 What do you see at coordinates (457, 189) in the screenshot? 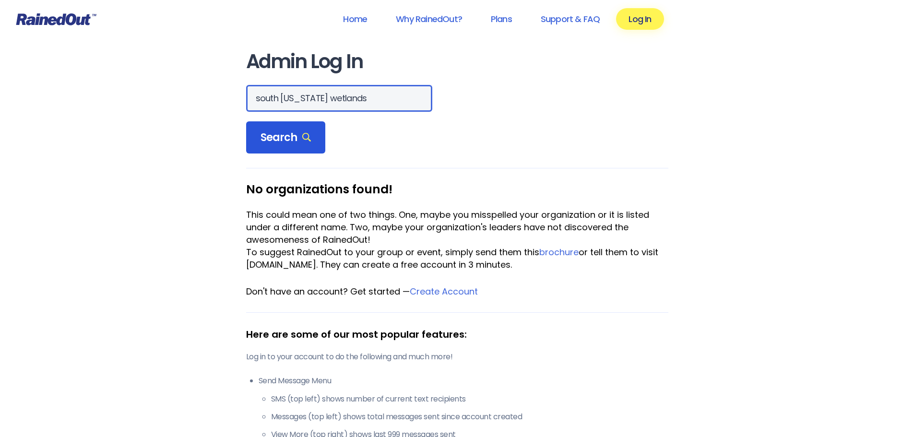
I see `h3: No organizations found!` at bounding box center [457, 189].